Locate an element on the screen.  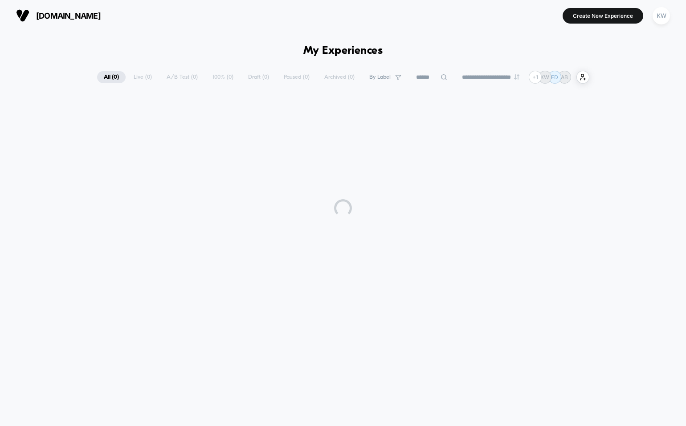
span: All ( 0 ) is located at coordinates (111, 77).